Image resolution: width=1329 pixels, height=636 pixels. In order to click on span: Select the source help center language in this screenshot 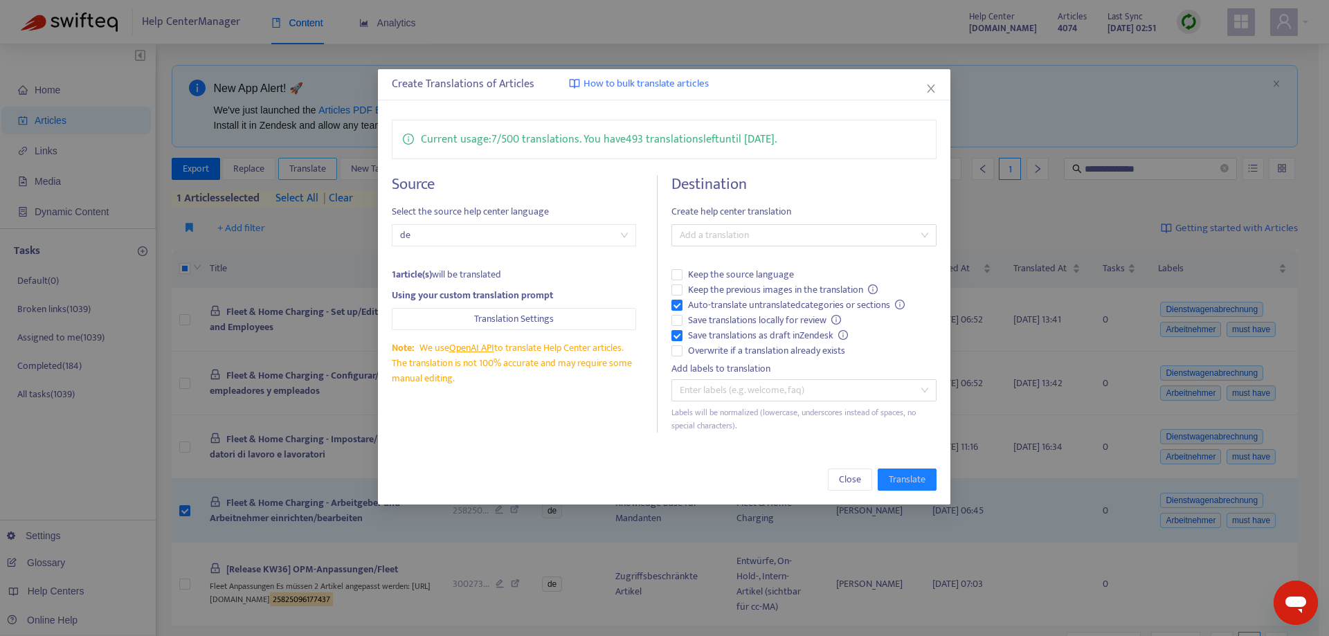, I will do `click(513, 212)`.